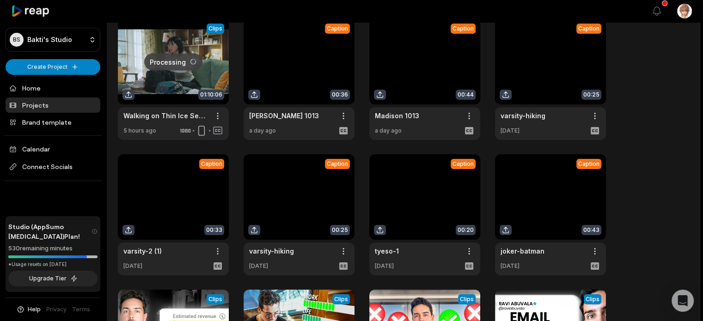 This screenshot has height=321, width=703. Describe the element at coordinates (166, 115) in the screenshot. I see `a: Walking on Thin Ice Season 1 Episode 1` at that location.